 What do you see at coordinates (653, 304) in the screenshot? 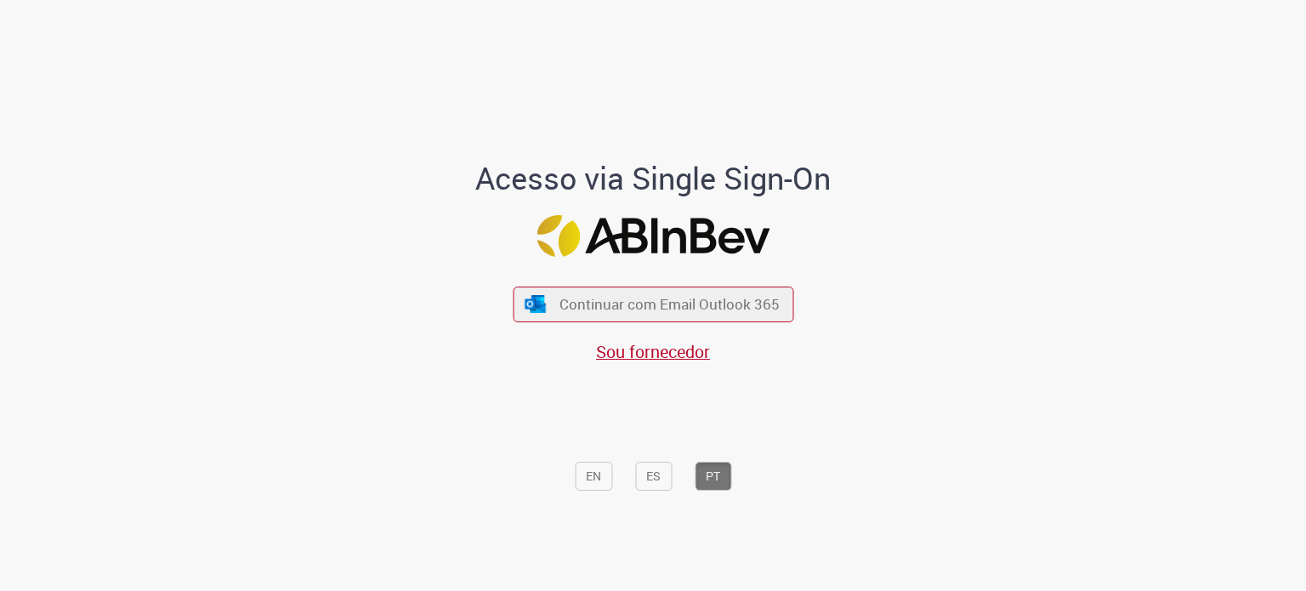
I see `button: ícone Azure/Microsoft 360 Continuar com Email Outlook 365` at bounding box center [653, 304].